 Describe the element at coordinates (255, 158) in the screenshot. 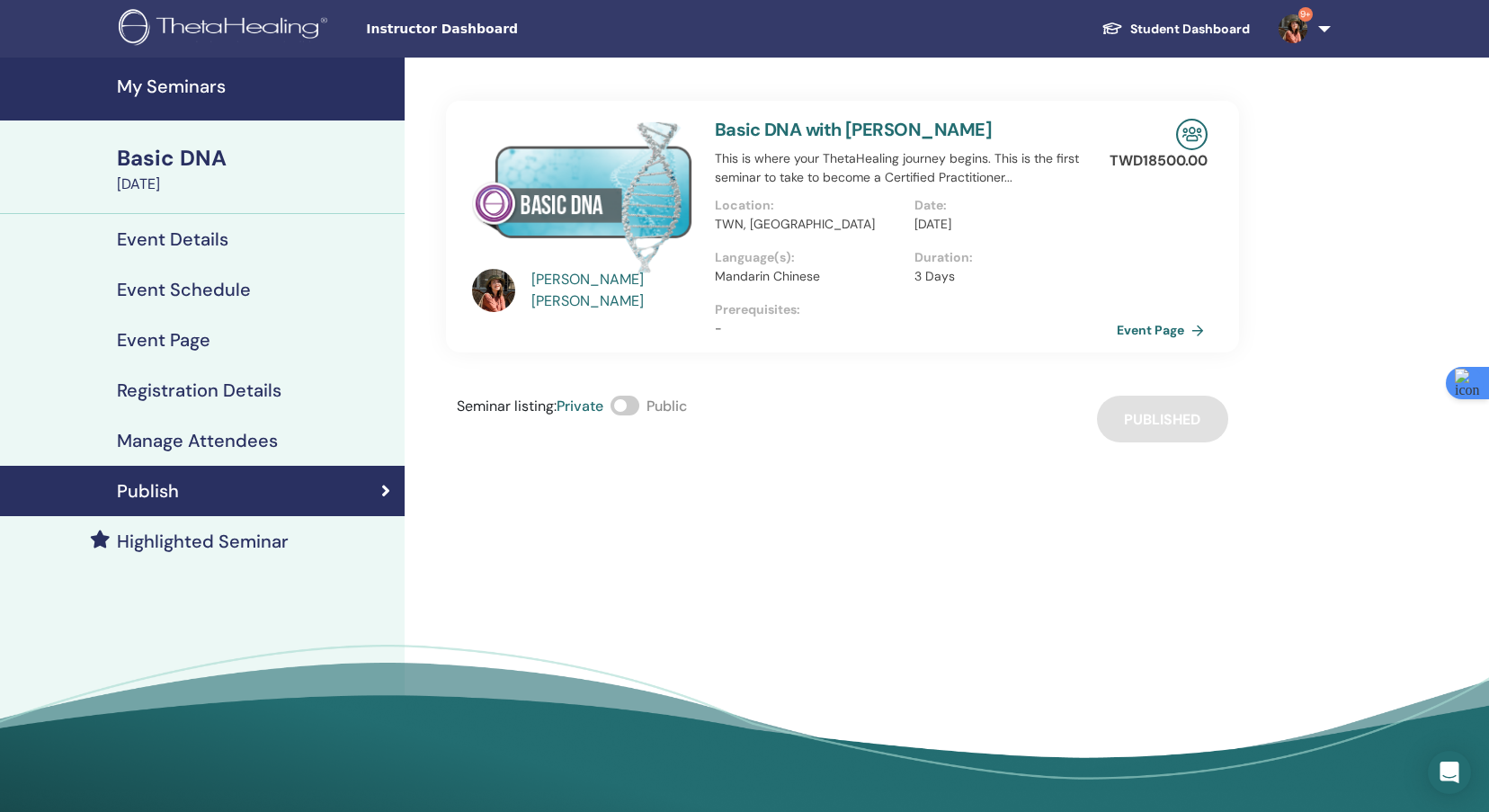

I see `div: Basic DNA` at that location.